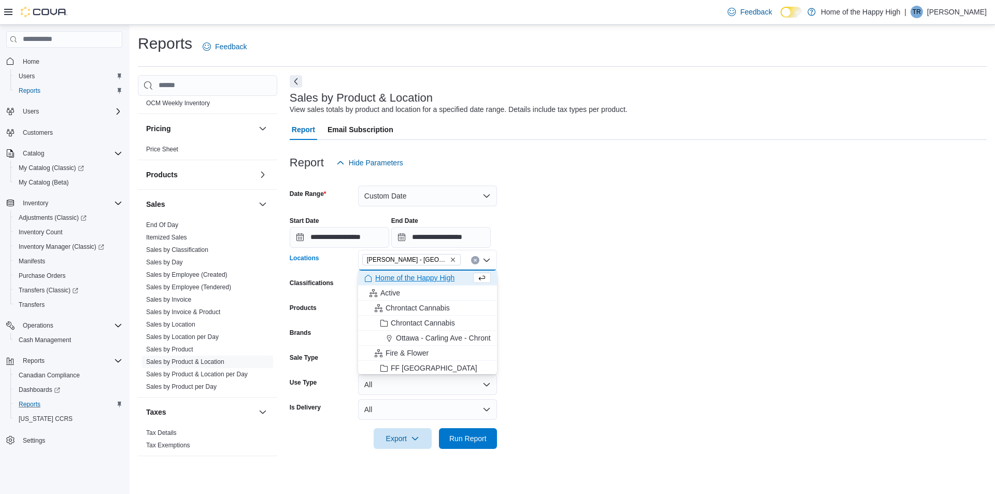  What do you see at coordinates (200, 175) in the screenshot?
I see `button: Products` at bounding box center [200, 175].